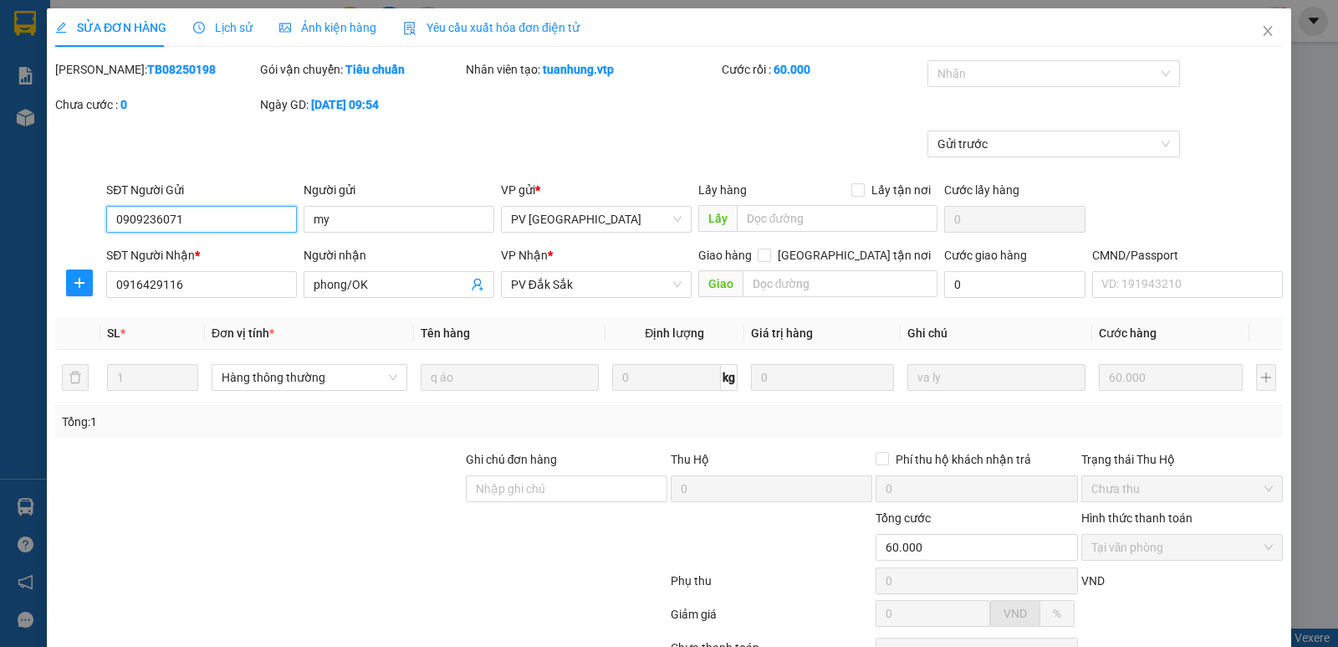 The image size is (1338, 647). What do you see at coordinates (771, 586) in the screenshot?
I see `div: Phụ thu` at bounding box center [771, 586].